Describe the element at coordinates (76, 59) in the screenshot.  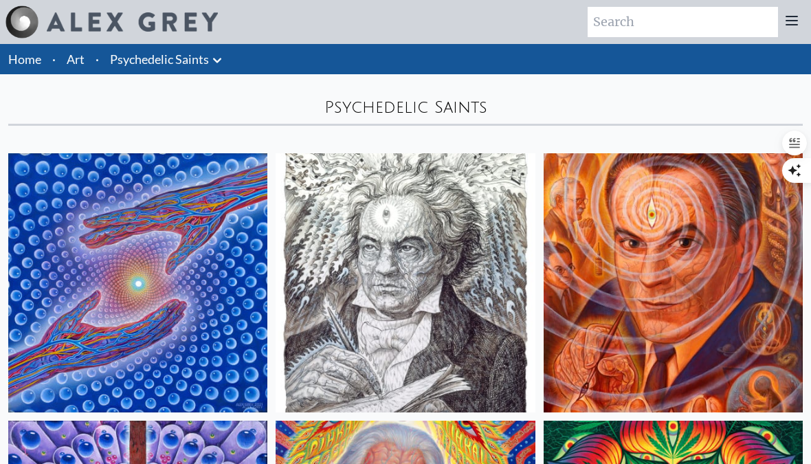
I see `a: Art` at that location.